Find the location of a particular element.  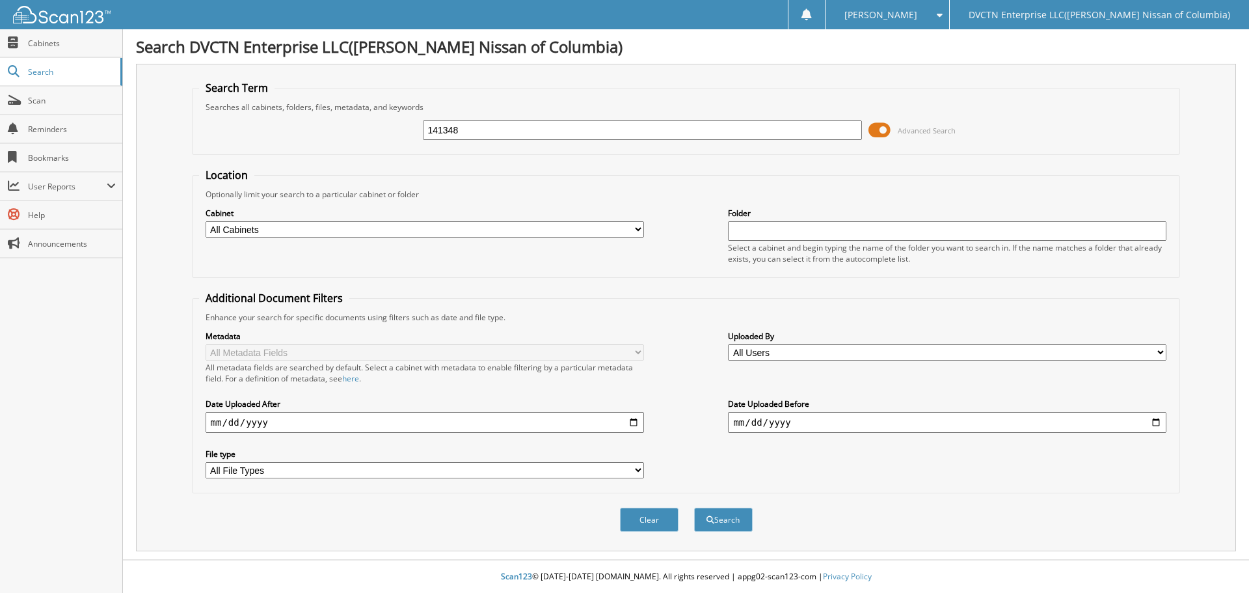

div: Enhance your search for specific documents using filters such as date and file type. is located at coordinates (686, 317).